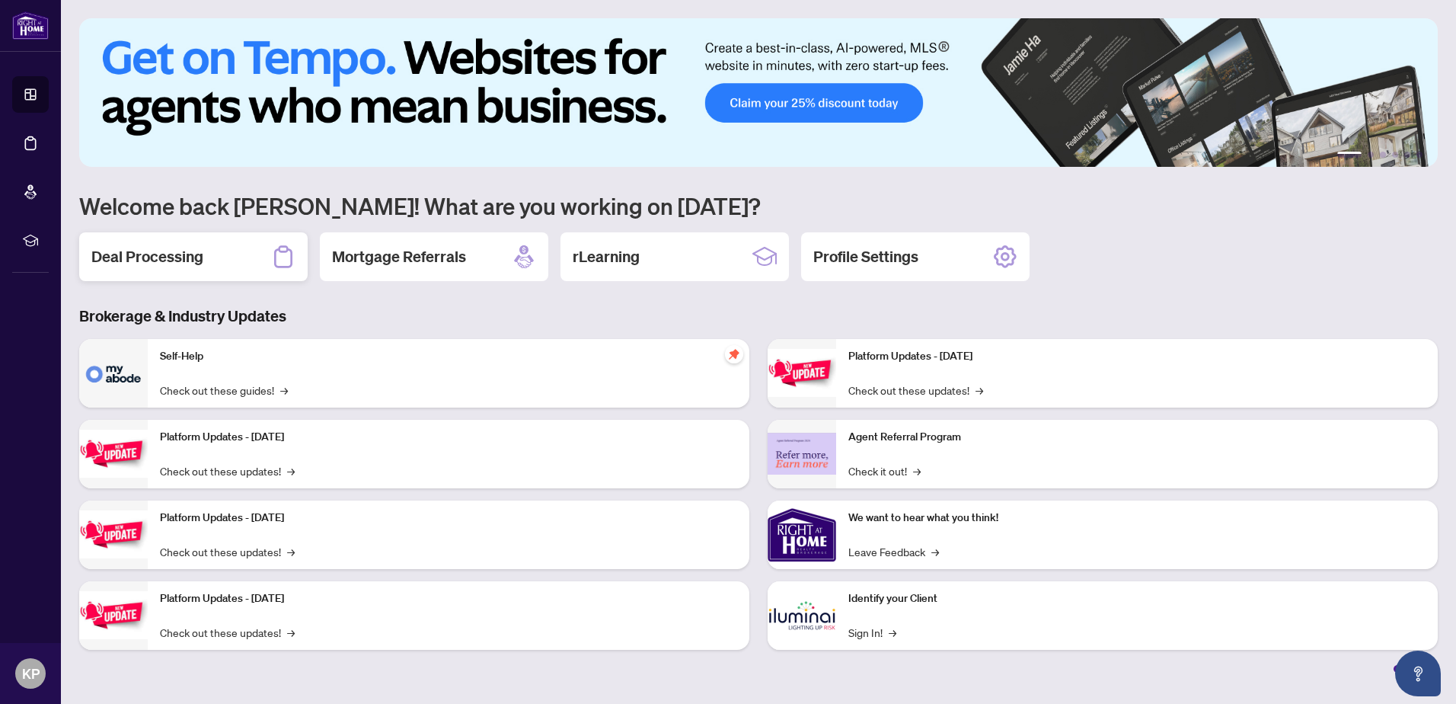 The width and height of the screenshot is (1456, 704). I want to click on h2: Mortgage Referrals, so click(399, 257).